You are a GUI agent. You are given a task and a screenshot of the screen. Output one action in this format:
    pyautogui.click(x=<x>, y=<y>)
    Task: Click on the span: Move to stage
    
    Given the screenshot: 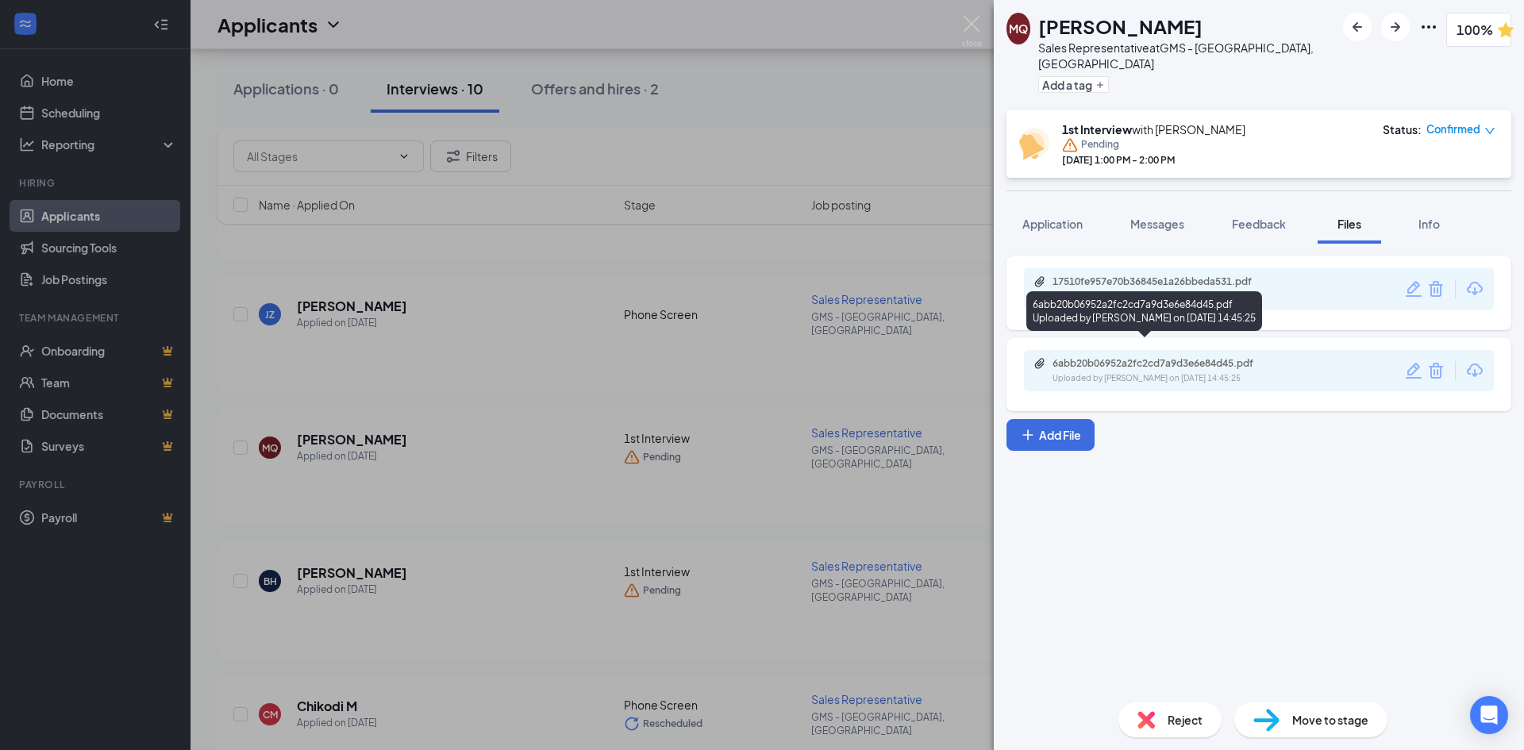 What is the action you would take?
    pyautogui.click(x=1330, y=720)
    